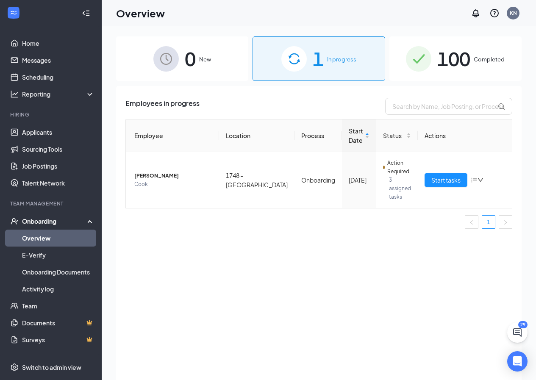 Image resolution: width=536 pixels, height=380 pixels. Describe the element at coordinates (14, 13) in the screenshot. I see `svg: WorkstreamLogo` at that location.